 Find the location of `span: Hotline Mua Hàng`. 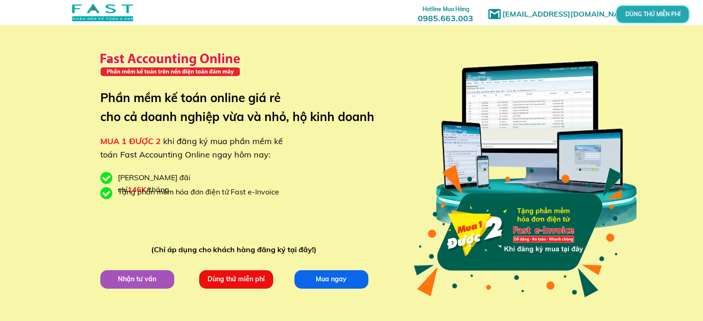

span: Hotline Mua Hàng is located at coordinates (445, 9).